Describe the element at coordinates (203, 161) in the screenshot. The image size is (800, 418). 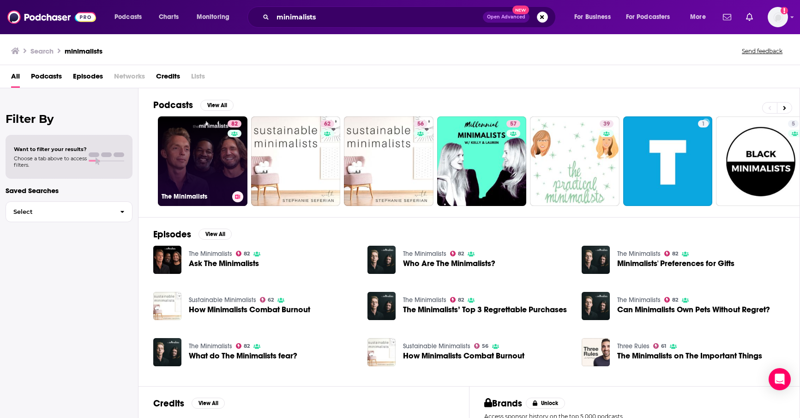
I see `a: 82The Minimalists` at that location.